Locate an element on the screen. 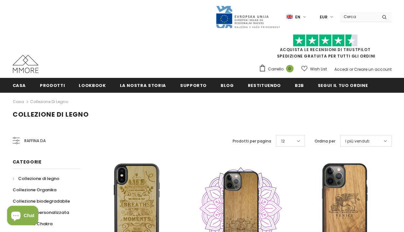 The width and height of the screenshot is (404, 232). a: Prodotti is located at coordinates (52, 85).